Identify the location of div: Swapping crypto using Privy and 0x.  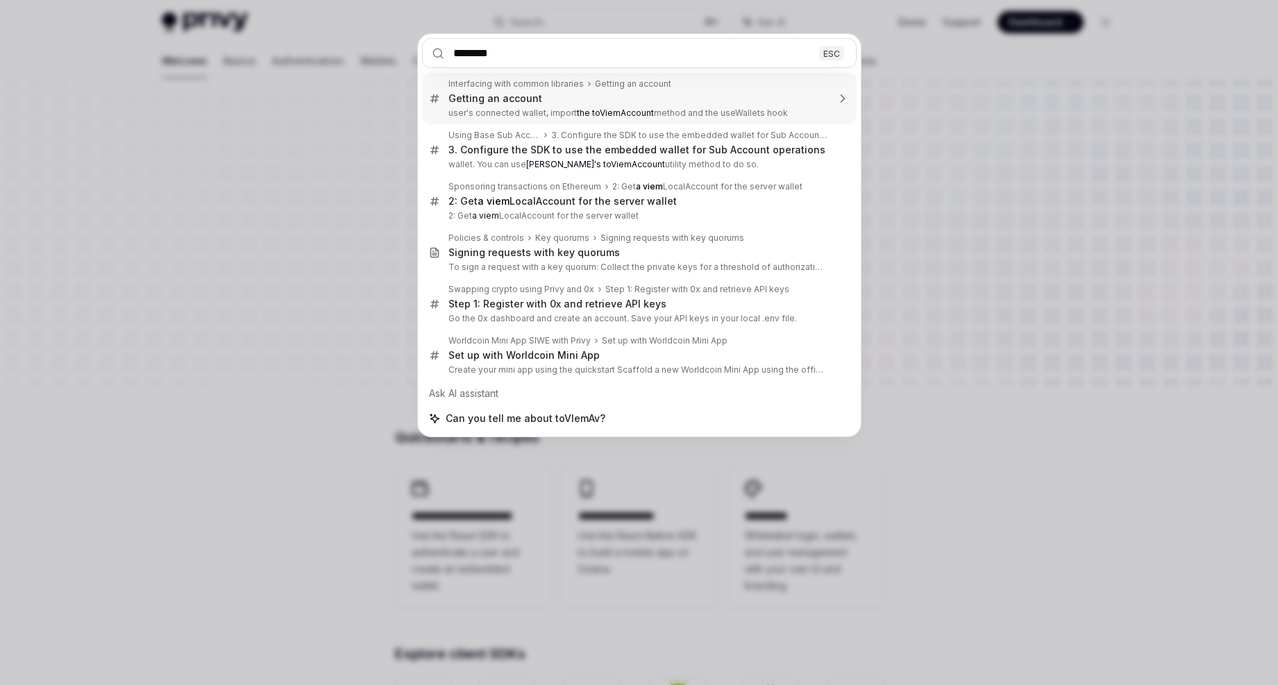
(521, 289).